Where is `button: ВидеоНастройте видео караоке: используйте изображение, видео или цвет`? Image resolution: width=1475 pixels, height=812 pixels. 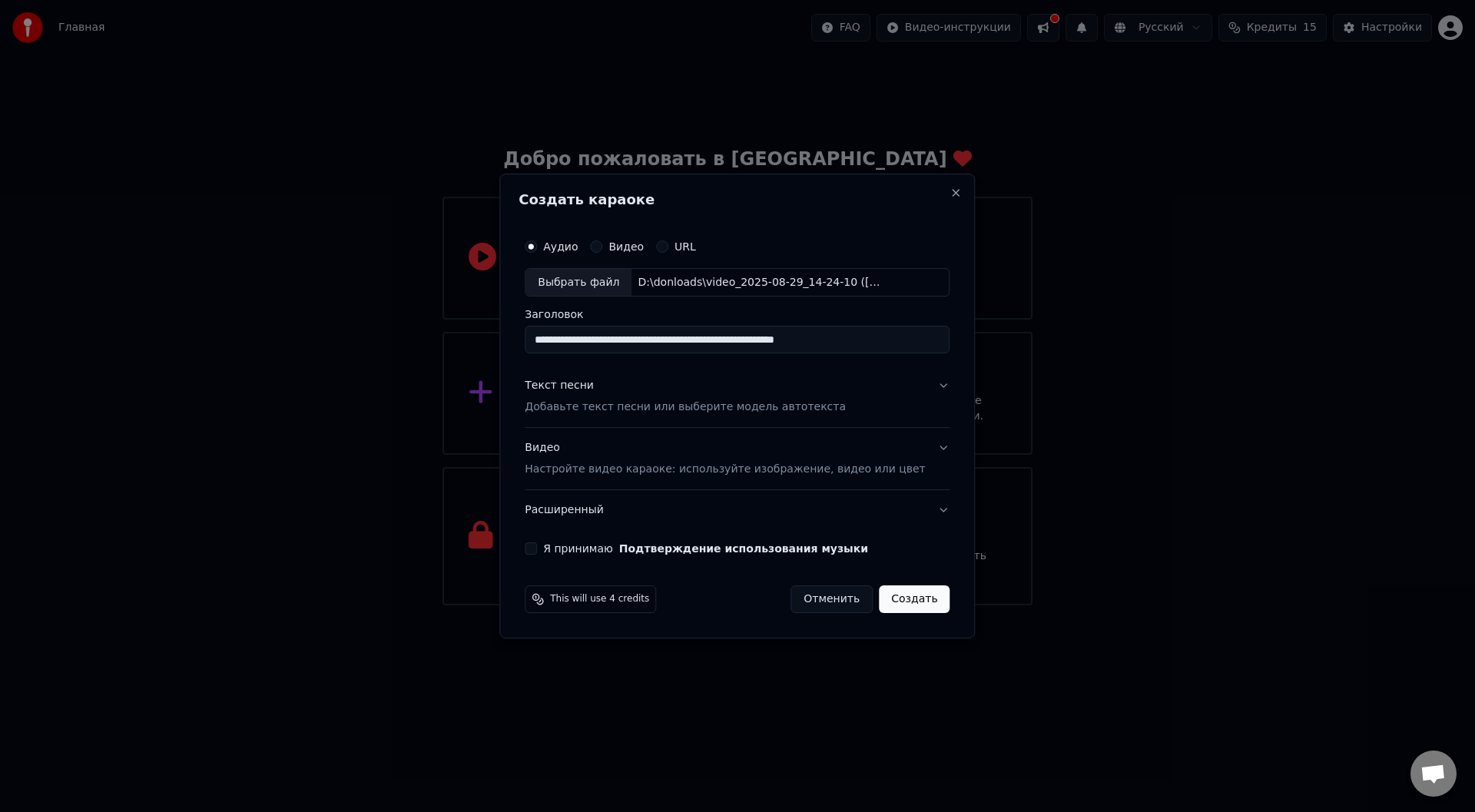 button: ВидеоНастройте видео караоке: используйте изображение, видео или цвет is located at coordinates (737, 459).